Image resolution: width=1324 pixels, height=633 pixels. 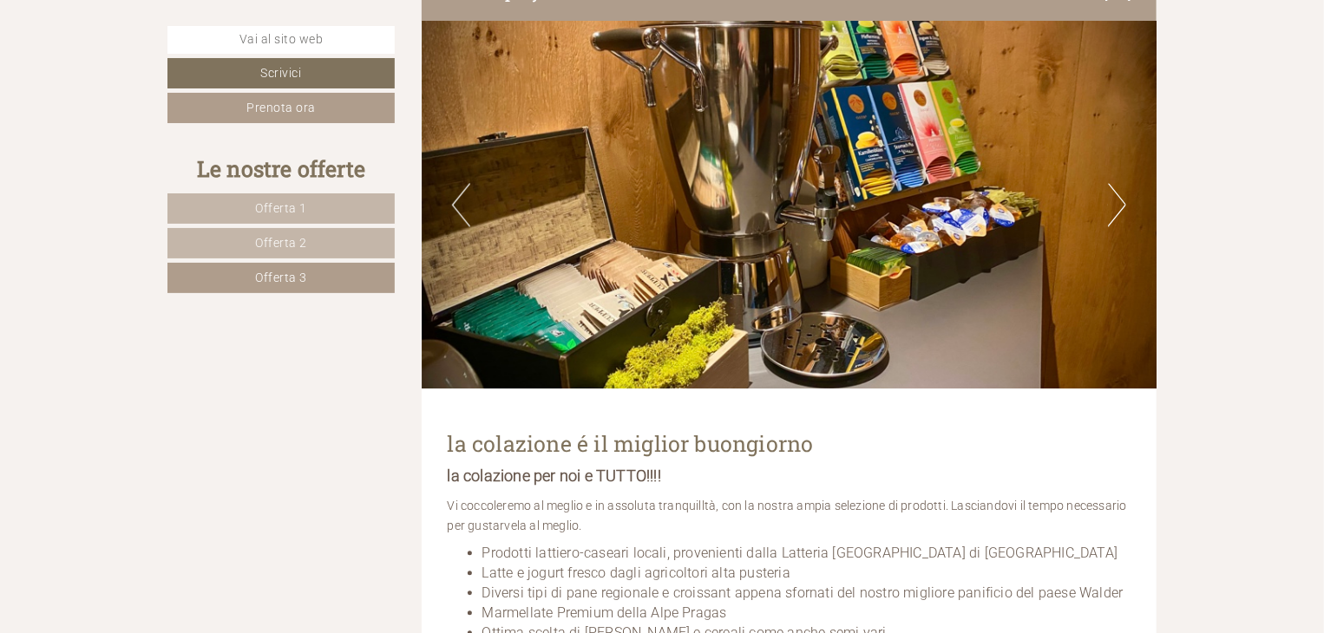 What do you see at coordinates (342, 29) in the screenshot?
I see `div: giovedì` at bounding box center [342, 29].